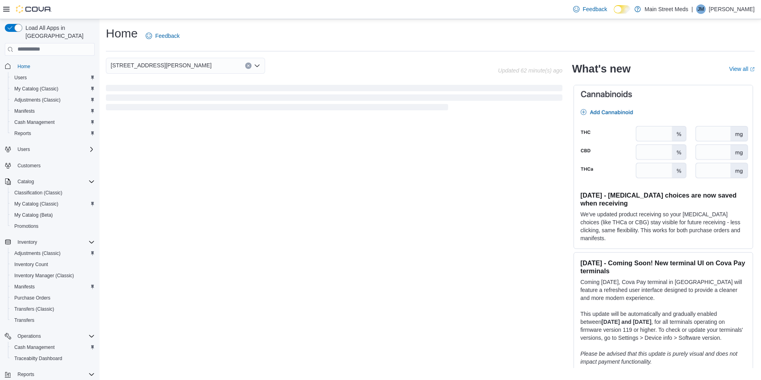 Image resolution: width=761 pixels, height=380 pixels. Describe the element at coordinates (53, 298) in the screenshot. I see `button: Purchase Orders` at that location.